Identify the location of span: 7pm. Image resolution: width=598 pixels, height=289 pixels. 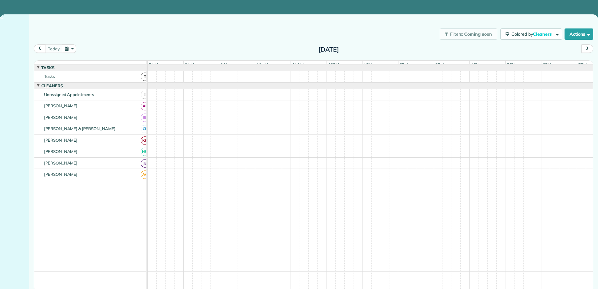
(583, 65).